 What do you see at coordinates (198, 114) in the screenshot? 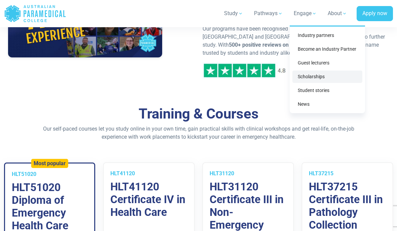
I see `h2: Training & Courses` at bounding box center [198, 114].